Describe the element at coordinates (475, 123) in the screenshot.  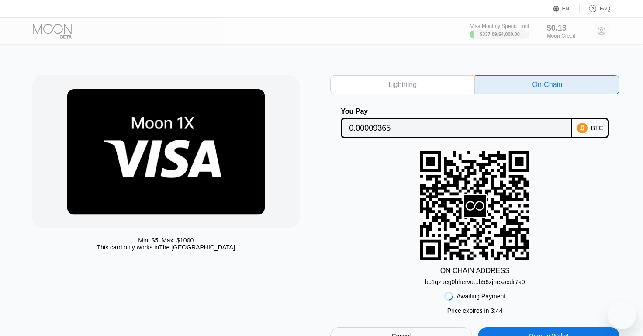
I see `div: You PayBTC` at that location.